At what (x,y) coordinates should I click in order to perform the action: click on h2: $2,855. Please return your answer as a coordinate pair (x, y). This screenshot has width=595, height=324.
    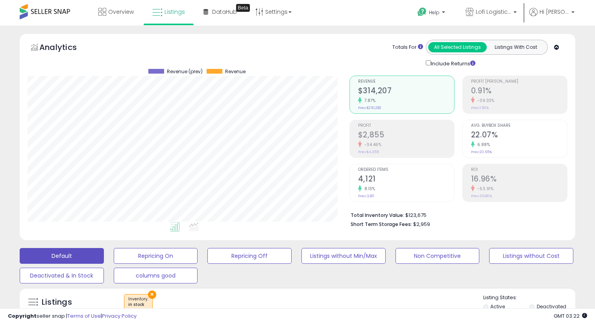
    Looking at the image, I should click on (406, 135).